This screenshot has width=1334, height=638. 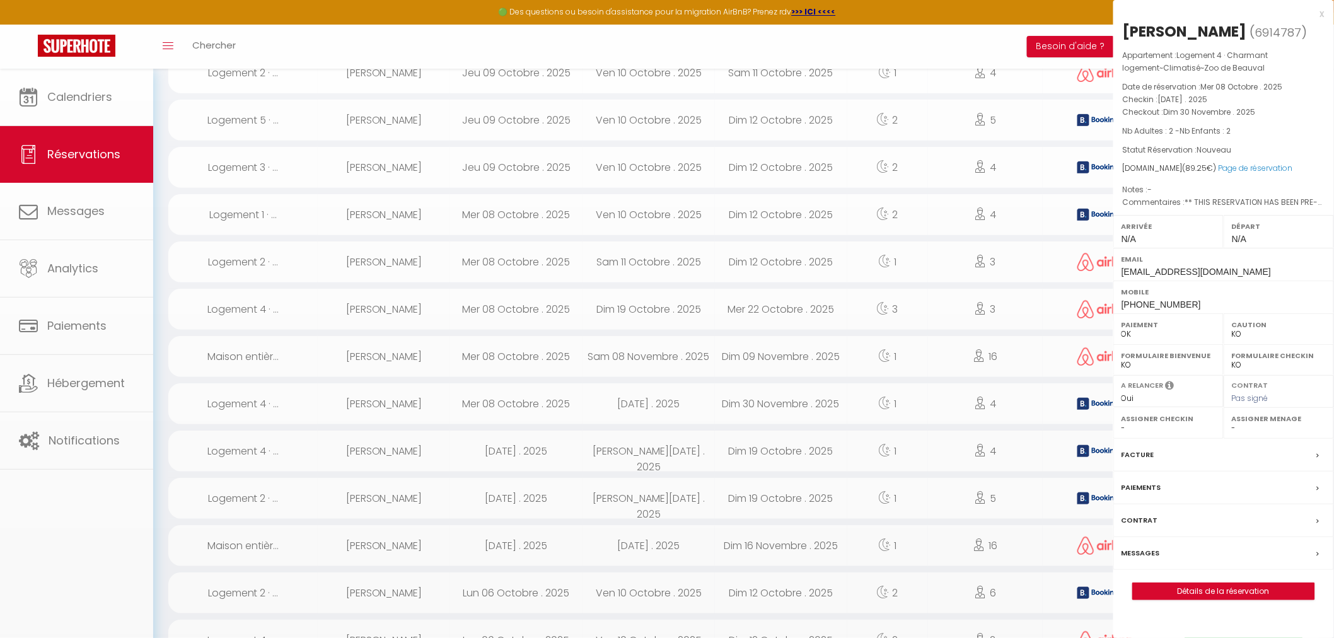 What do you see at coordinates (1168, 325) in the screenshot?
I see `label: Paiement` at bounding box center [1168, 325].